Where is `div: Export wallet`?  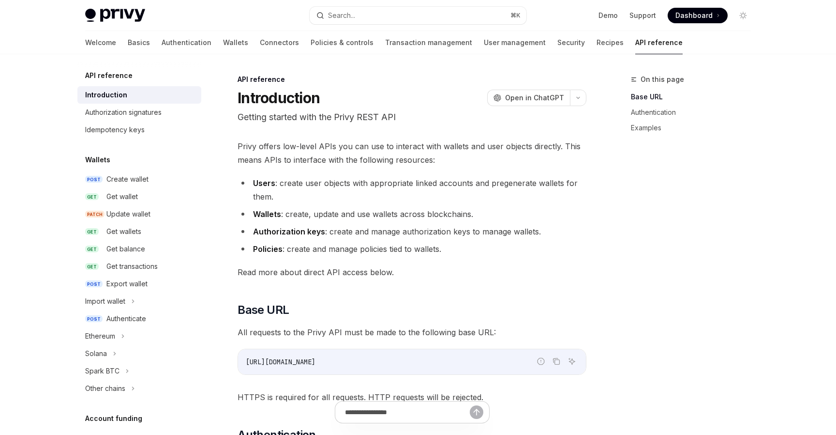
div: Export wallet is located at coordinates (127, 284).